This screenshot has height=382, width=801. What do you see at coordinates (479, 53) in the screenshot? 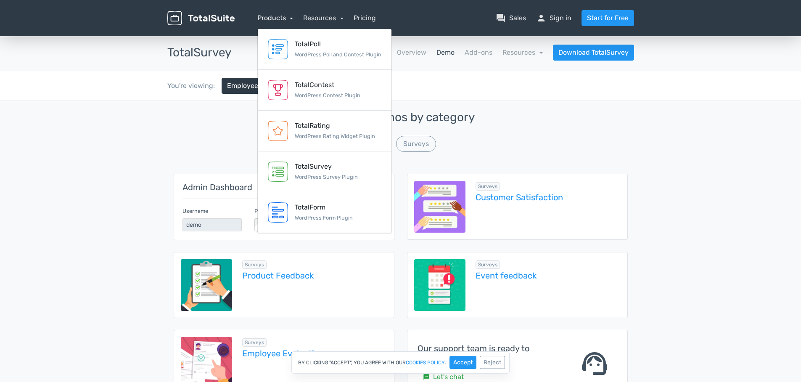
I see `a: Add-ons` at bounding box center [479, 53].